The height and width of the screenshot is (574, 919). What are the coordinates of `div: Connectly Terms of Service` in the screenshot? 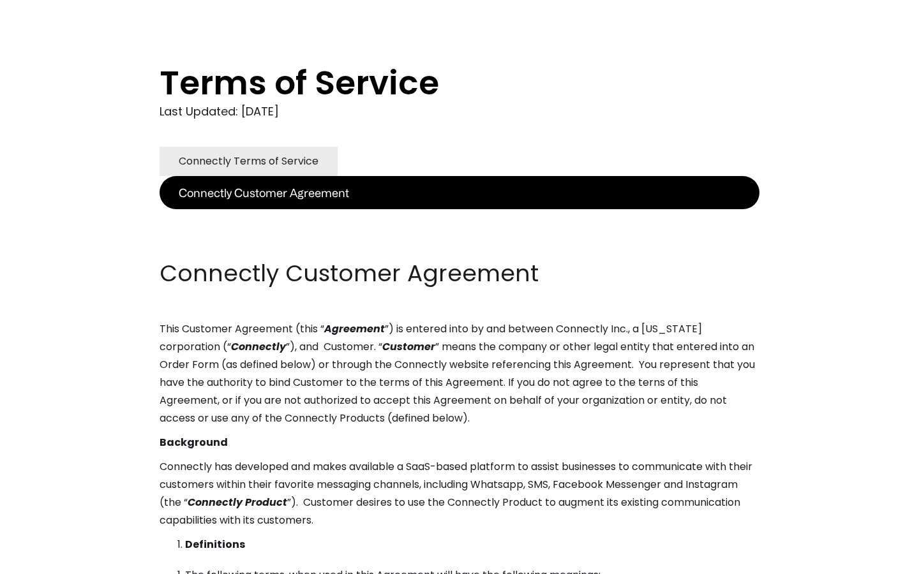 It's located at (248, 161).